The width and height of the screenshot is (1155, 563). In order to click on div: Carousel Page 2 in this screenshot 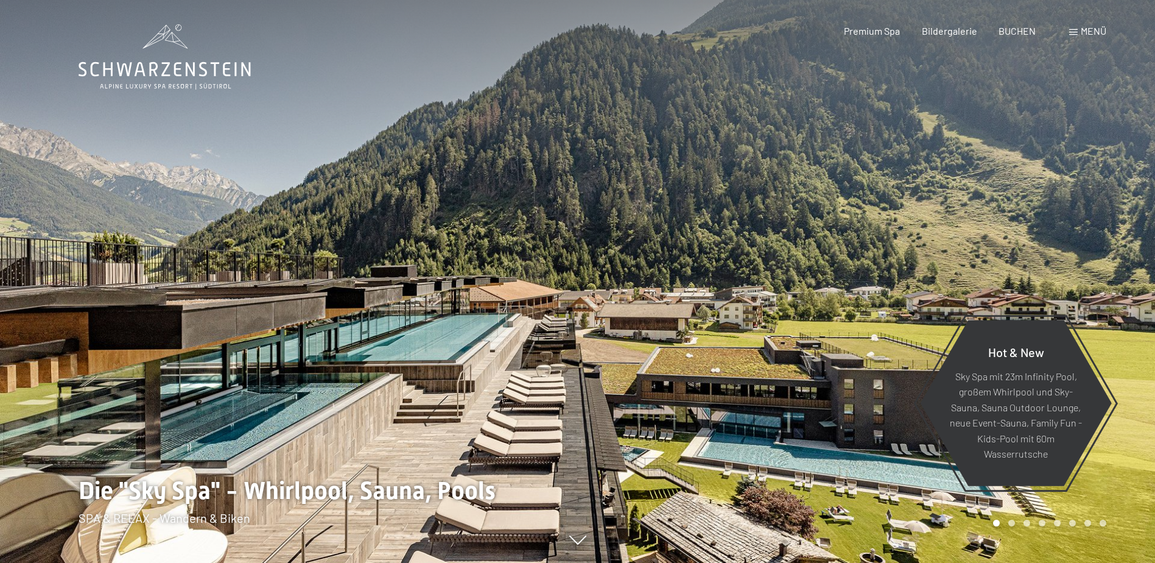, I will do `click(1011, 522)`.